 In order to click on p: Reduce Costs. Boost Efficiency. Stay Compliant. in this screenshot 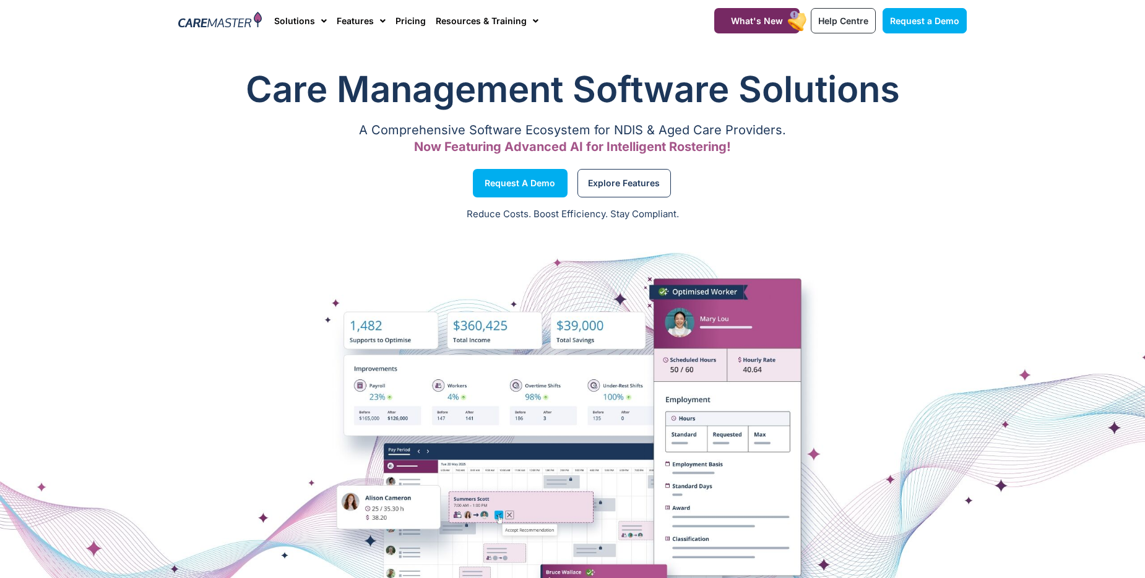, I will do `click(573, 214)`.